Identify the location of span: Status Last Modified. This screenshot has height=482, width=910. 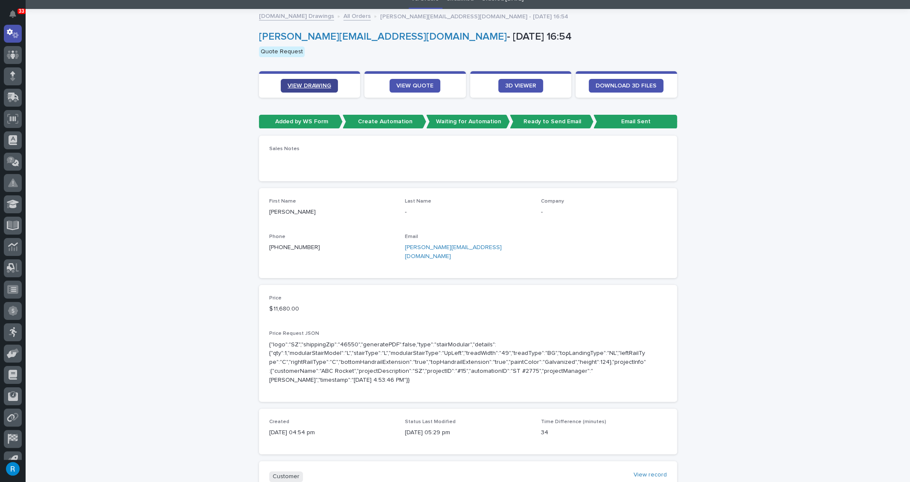
(430, 422).